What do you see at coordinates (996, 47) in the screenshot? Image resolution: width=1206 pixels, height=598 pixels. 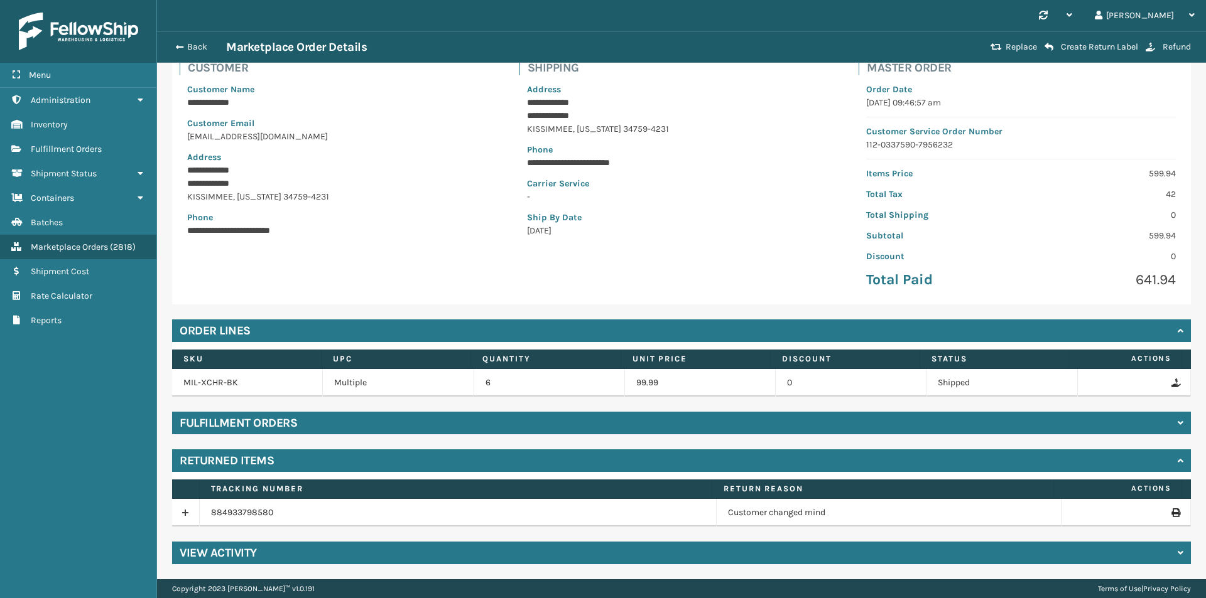 I see `i: Replace` at bounding box center [996, 47].